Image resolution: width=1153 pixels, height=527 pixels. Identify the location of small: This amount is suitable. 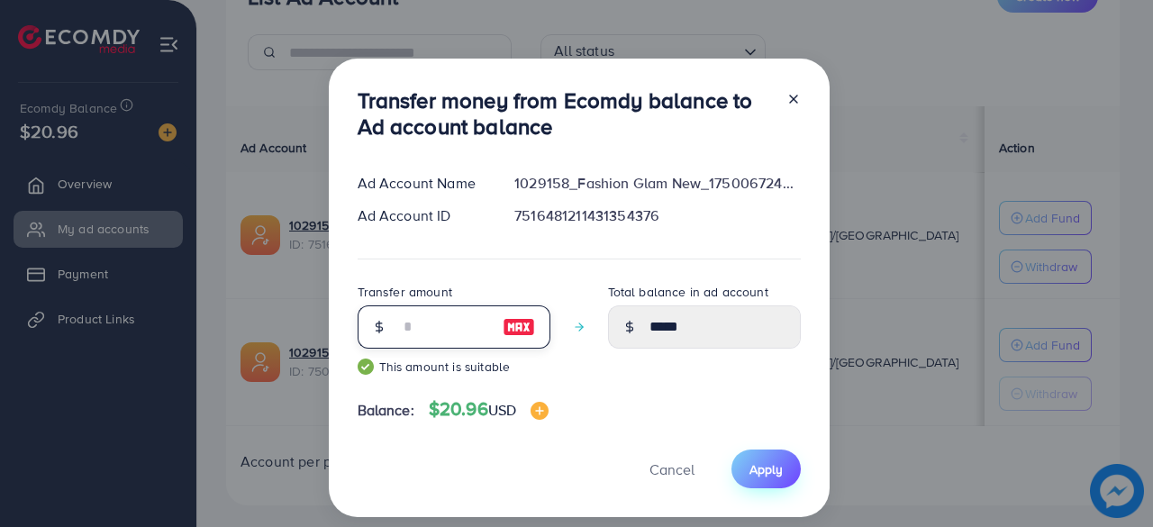
(454, 367).